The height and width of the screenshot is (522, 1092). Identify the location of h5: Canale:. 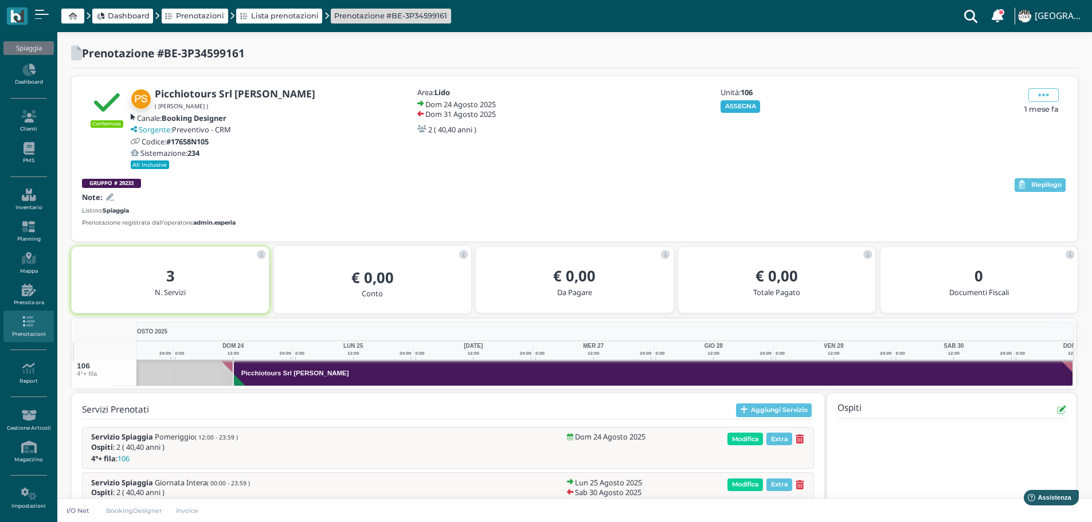
(182, 118).